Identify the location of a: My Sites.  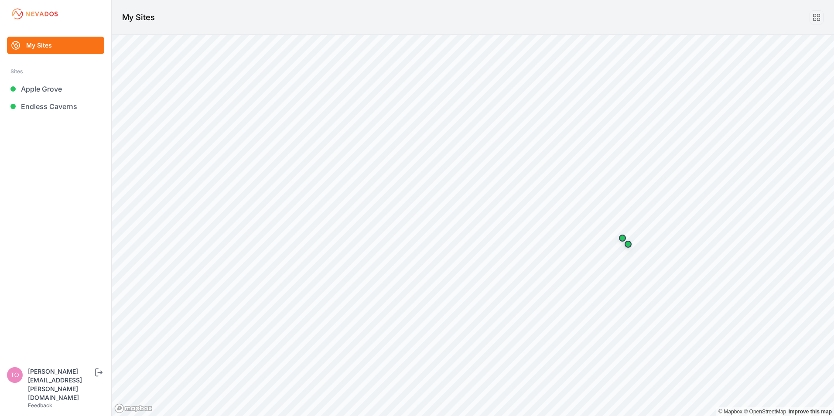
(55, 45).